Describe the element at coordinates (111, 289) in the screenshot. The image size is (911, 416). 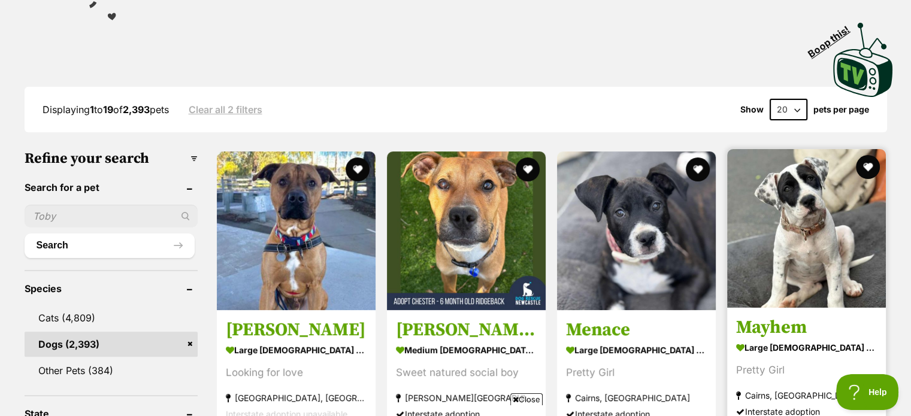
I see `header: Species` at that location.